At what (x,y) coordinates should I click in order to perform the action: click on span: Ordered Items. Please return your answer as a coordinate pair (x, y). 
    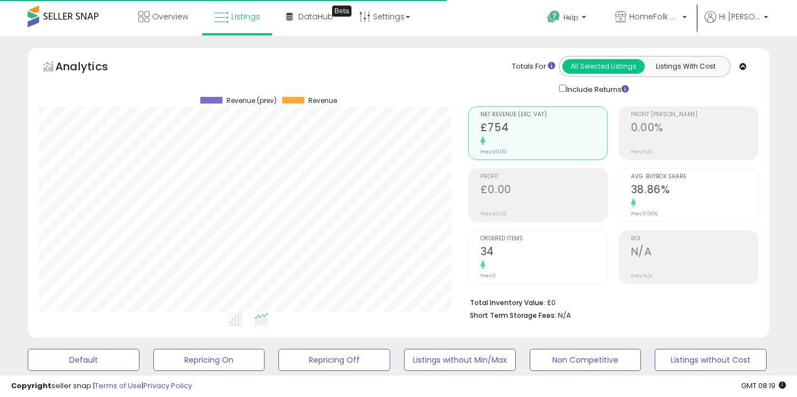
    Looking at the image, I should click on (543, 239).